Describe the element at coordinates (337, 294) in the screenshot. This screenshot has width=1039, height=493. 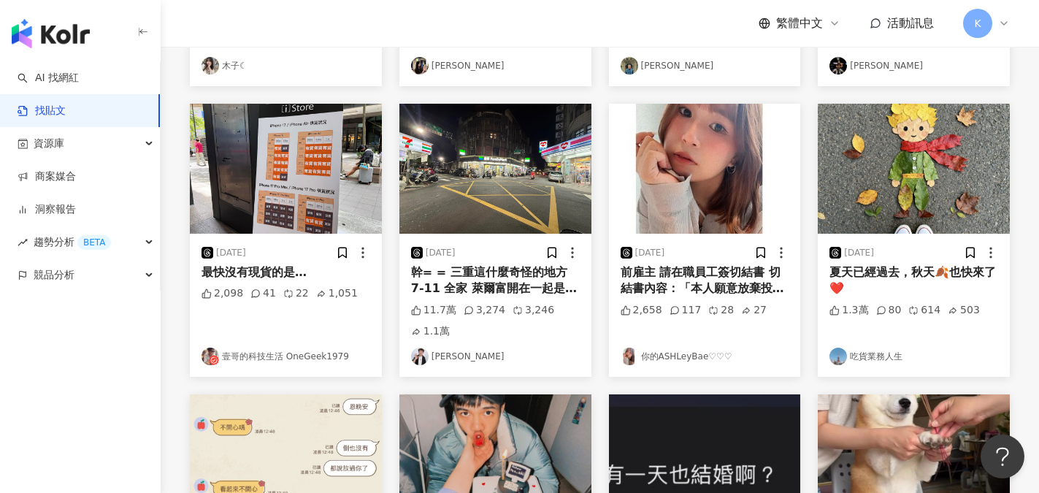
I see `div: 1,051` at that location.